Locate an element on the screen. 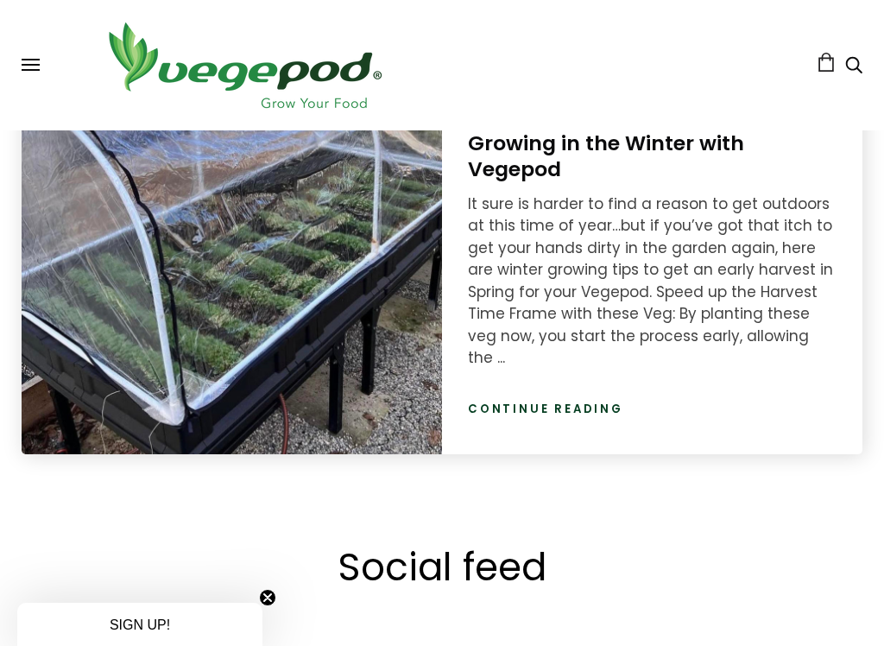 This screenshot has height=646, width=884. div: It sure is harder to find a reason to get outdoors at this time of year…but if you’ve got that it... is located at coordinates (652, 281).